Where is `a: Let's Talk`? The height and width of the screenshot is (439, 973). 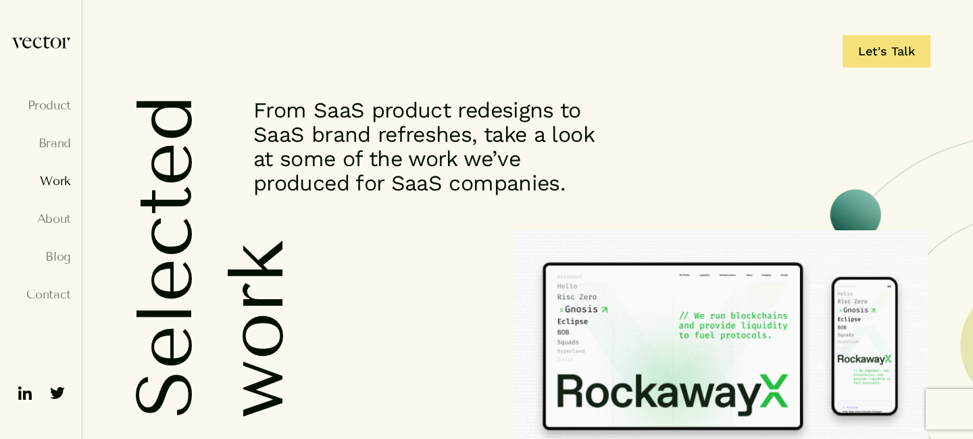
a: Let's Talk is located at coordinates (887, 51).